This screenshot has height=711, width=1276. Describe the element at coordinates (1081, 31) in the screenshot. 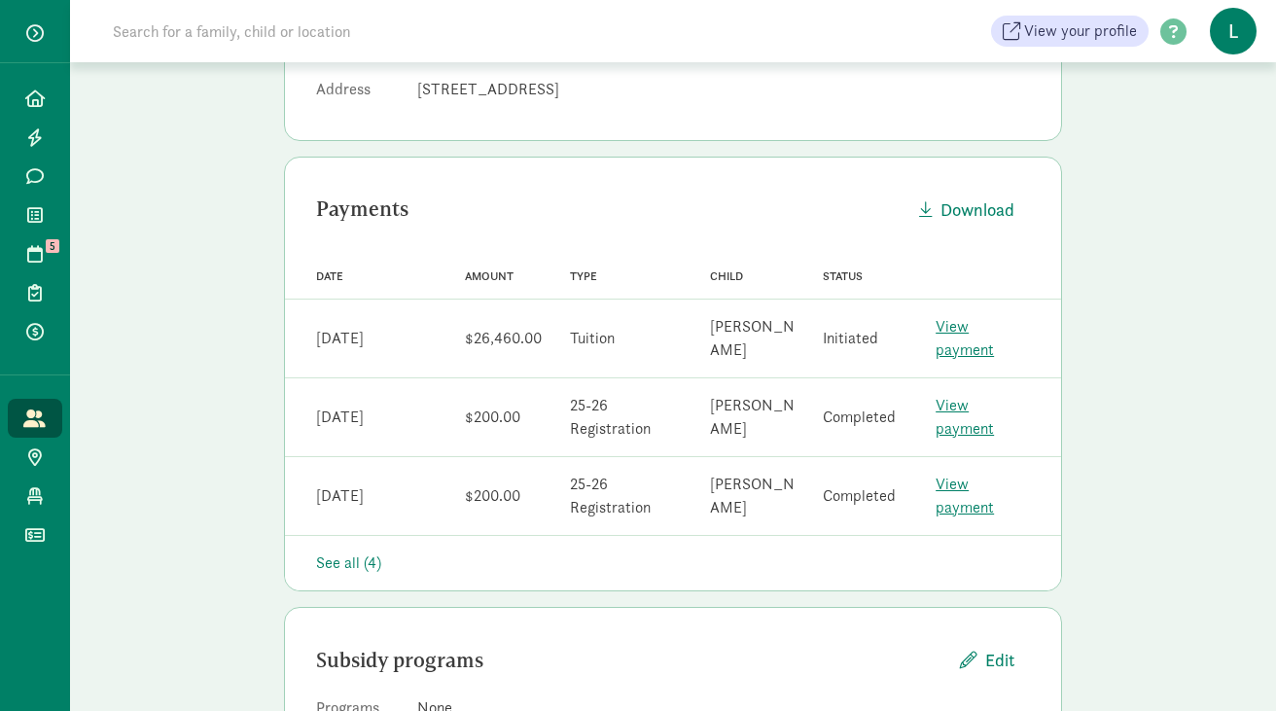

I see `span: View your profile` at that location.